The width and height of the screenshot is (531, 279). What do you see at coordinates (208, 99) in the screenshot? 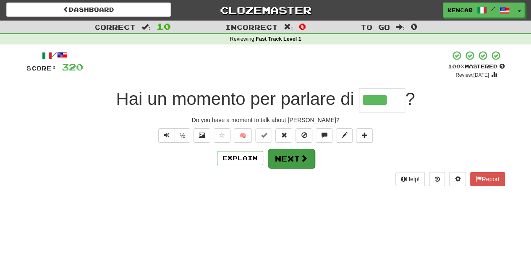
I see `span: momento` at bounding box center [208, 99].